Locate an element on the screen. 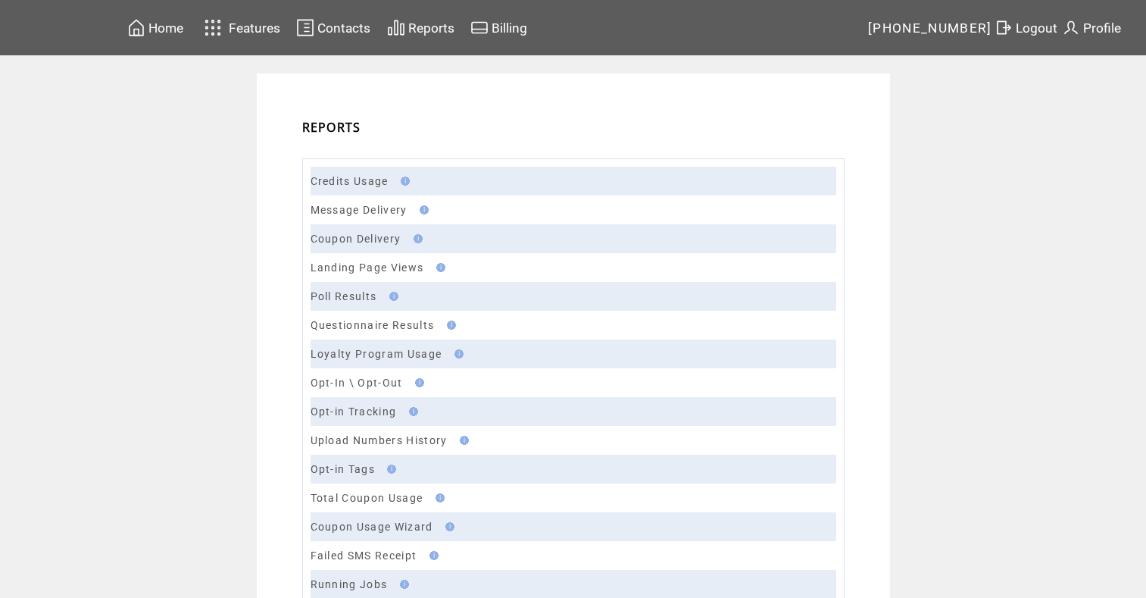  img: profile.svg is located at coordinates (1071, 27).